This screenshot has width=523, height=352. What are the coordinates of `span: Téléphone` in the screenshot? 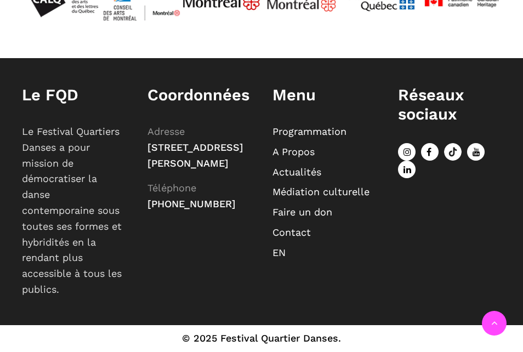 It's located at (172, 187).